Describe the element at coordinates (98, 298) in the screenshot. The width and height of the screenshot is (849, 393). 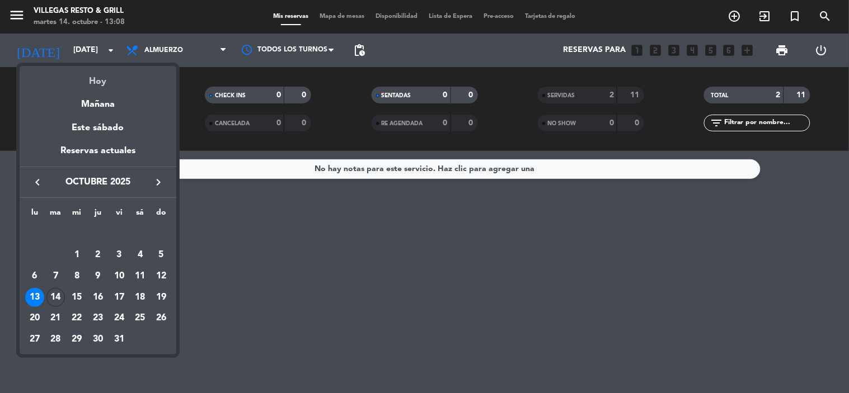
I see `td: 16 de octubre de 2025` at that location.